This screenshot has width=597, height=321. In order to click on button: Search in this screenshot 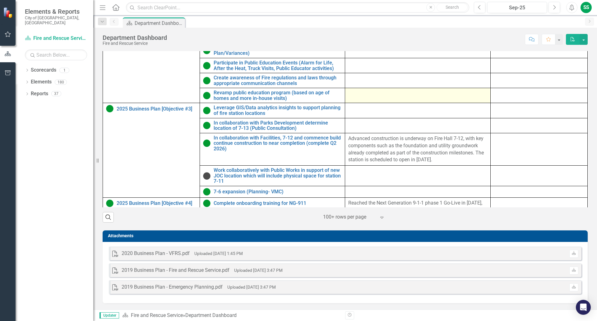, I will do `click(452, 7)`.